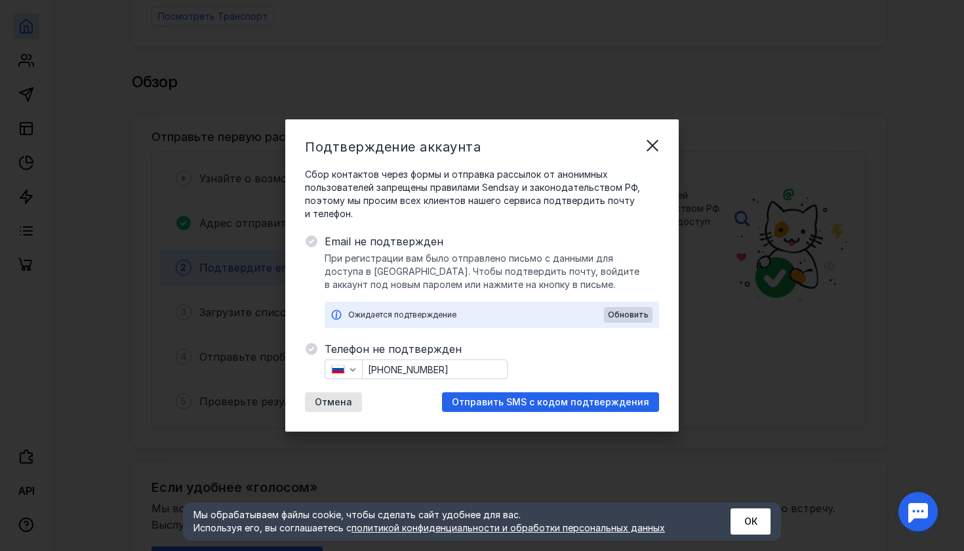  What do you see at coordinates (550, 402) in the screenshot?
I see `button: Отправить SMS с кодом подтверждения` at bounding box center [550, 402].